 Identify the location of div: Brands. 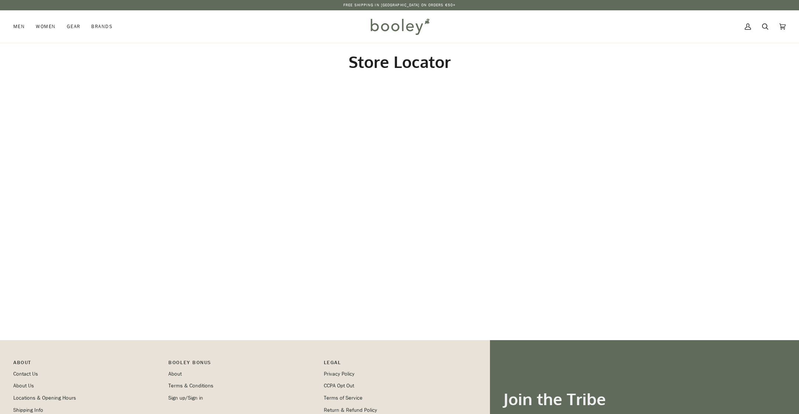
(102, 27).